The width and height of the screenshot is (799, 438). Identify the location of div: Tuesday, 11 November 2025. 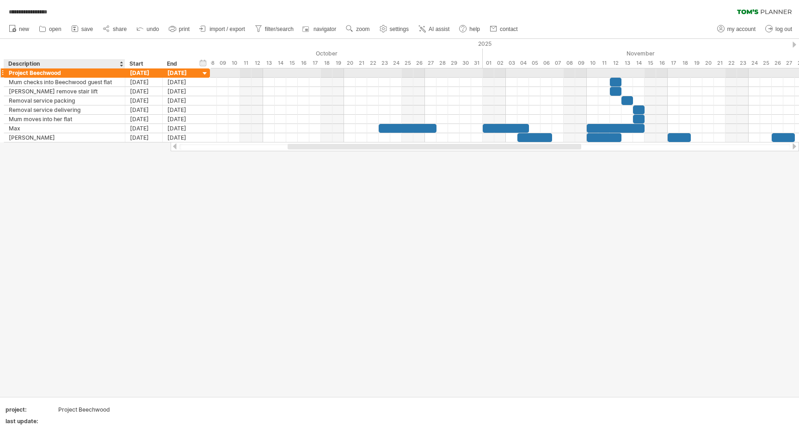
(604, 63).